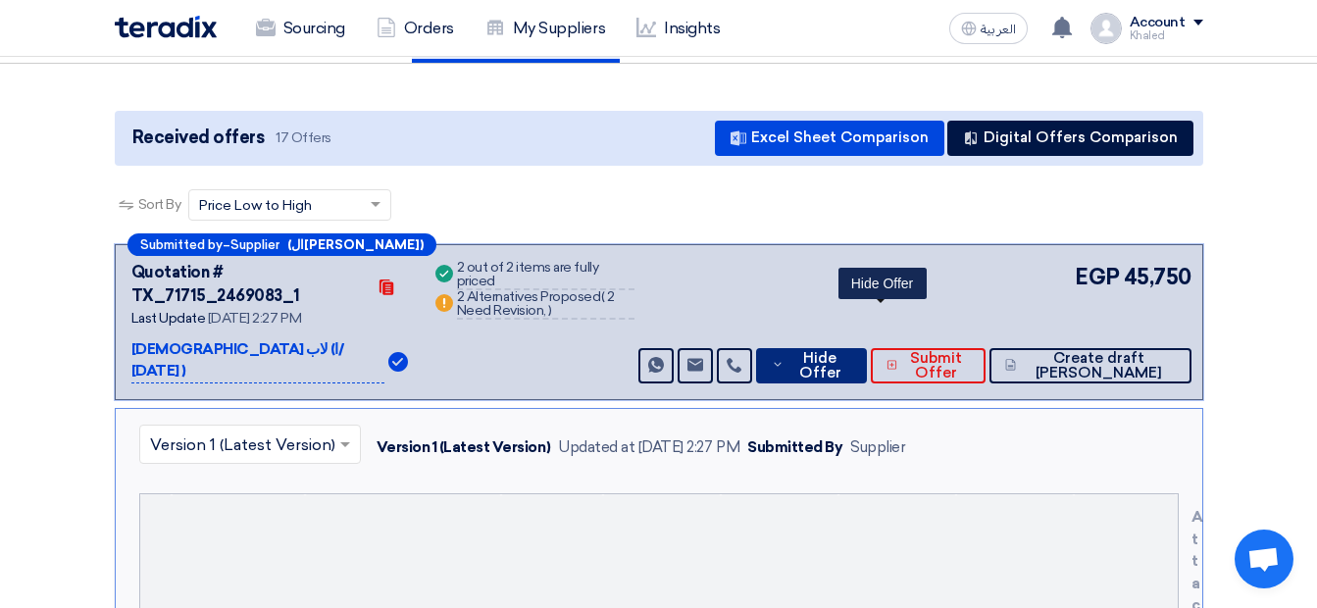 The height and width of the screenshot is (608, 1317). I want to click on div: 2 out of 2 items are fully priced, so click(545, 276).